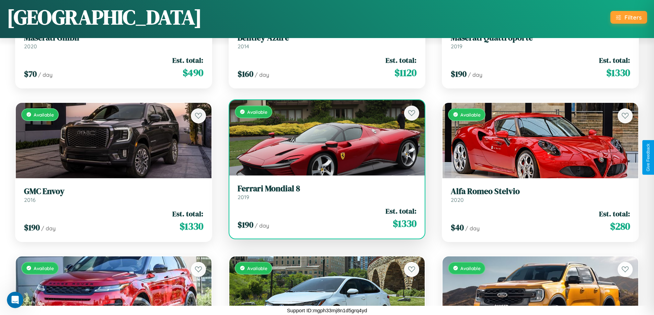 This screenshot has width=654, height=315. Describe the element at coordinates (648, 157) in the screenshot. I see `div: Give Feedback` at that location.